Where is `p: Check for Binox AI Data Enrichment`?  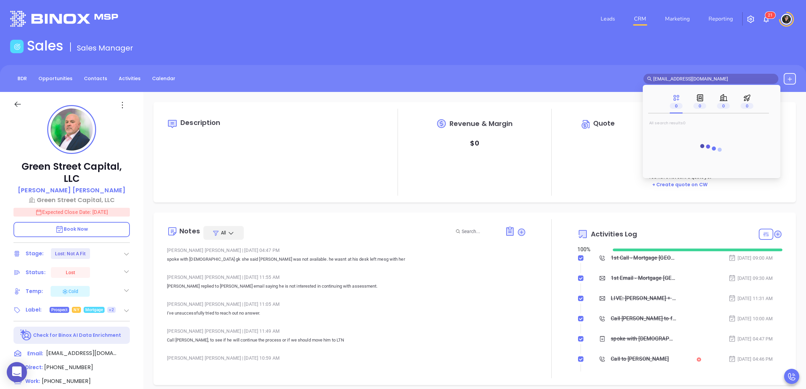 p: Check for Binox AI Data Enrichment is located at coordinates (77, 335).